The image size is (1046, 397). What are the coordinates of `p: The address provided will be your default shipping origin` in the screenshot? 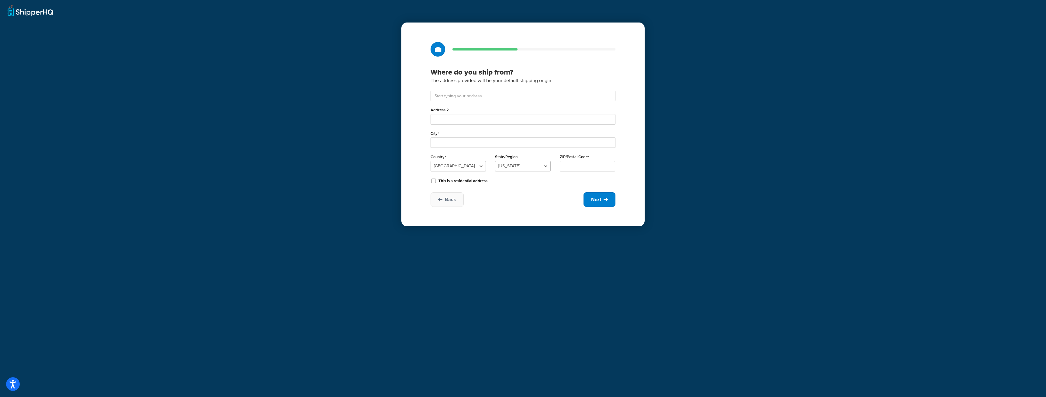 It's located at (523, 81).